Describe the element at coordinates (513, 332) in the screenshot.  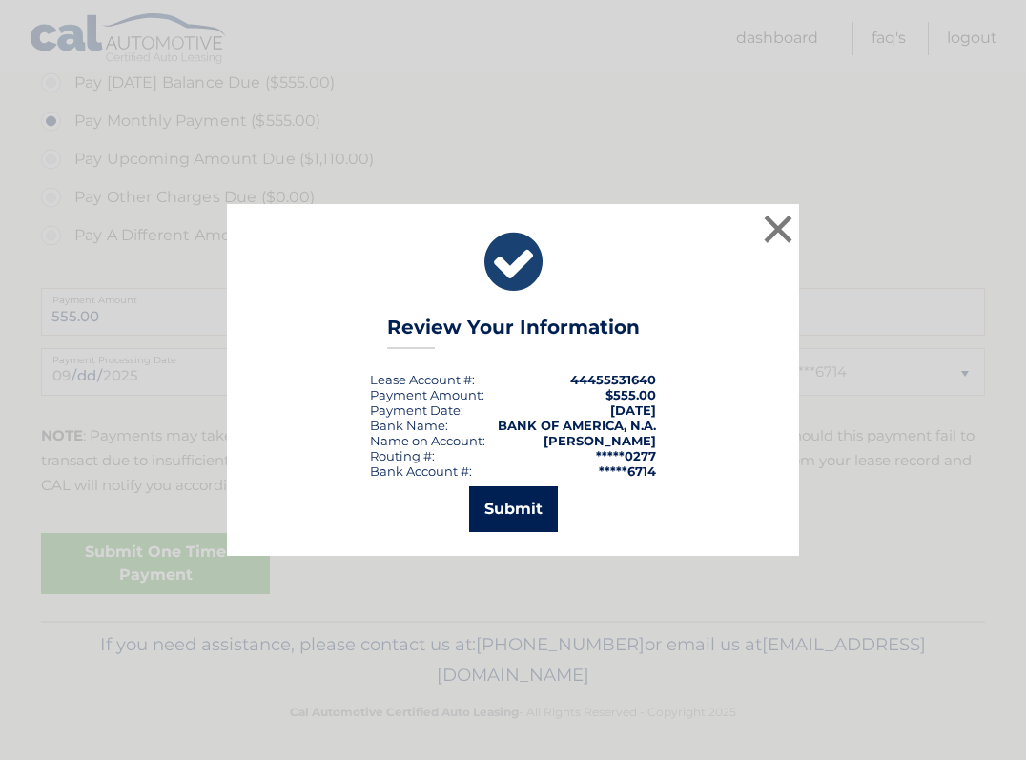
I see `h3: Review Your Information` at that location.